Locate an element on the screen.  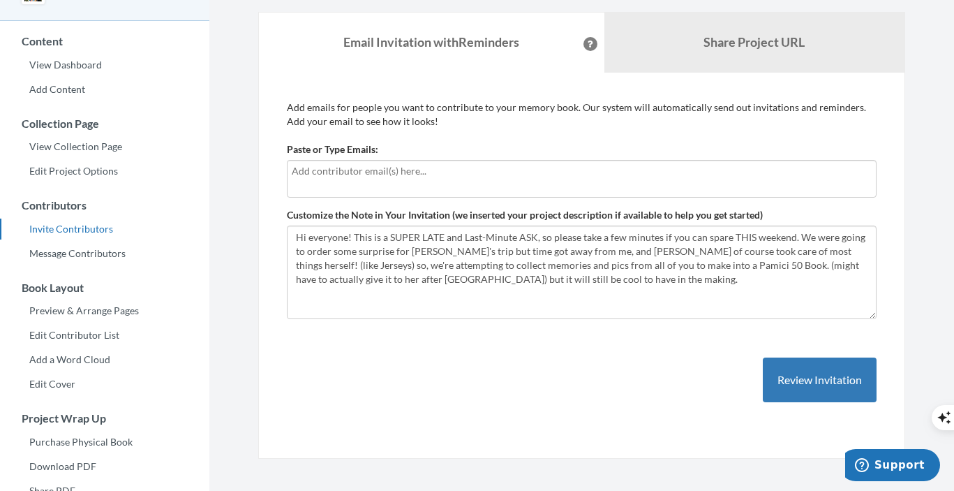
h3: Project Wrap Up is located at coordinates (105, 418).